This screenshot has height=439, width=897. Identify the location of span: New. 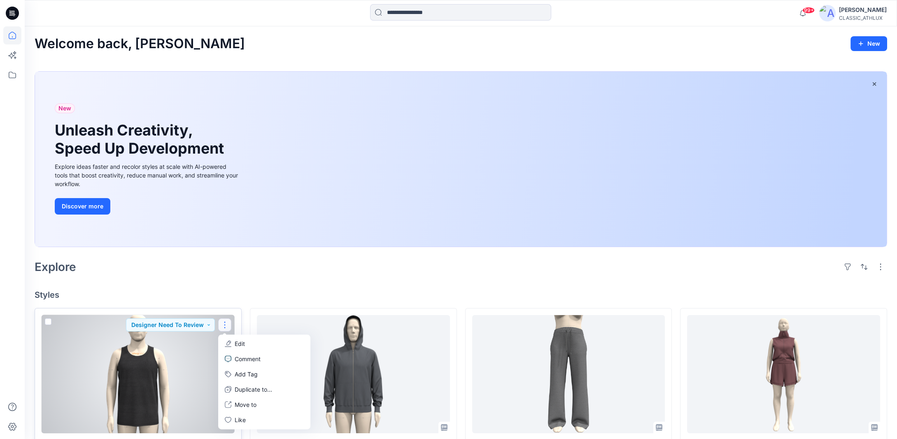
(65, 108).